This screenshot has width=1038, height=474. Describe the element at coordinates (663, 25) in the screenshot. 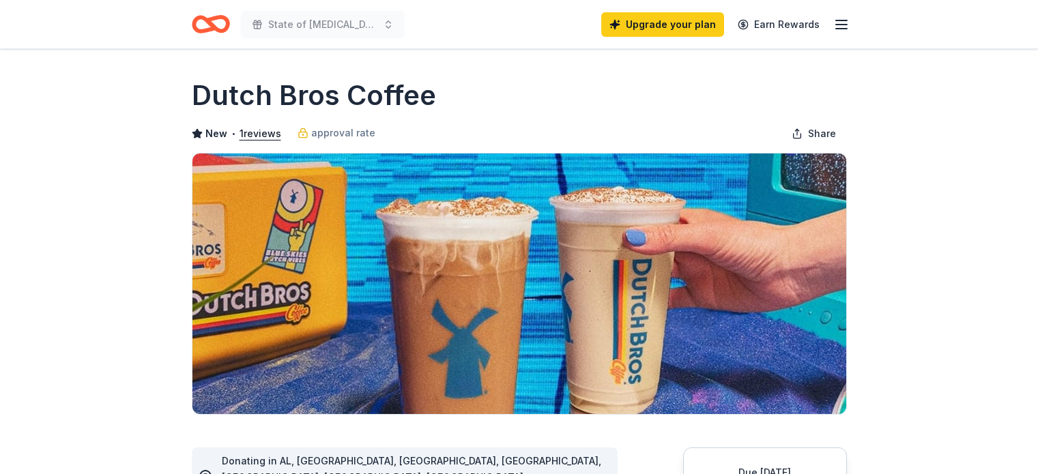

I see `a: Upgrade your plan` at that location.